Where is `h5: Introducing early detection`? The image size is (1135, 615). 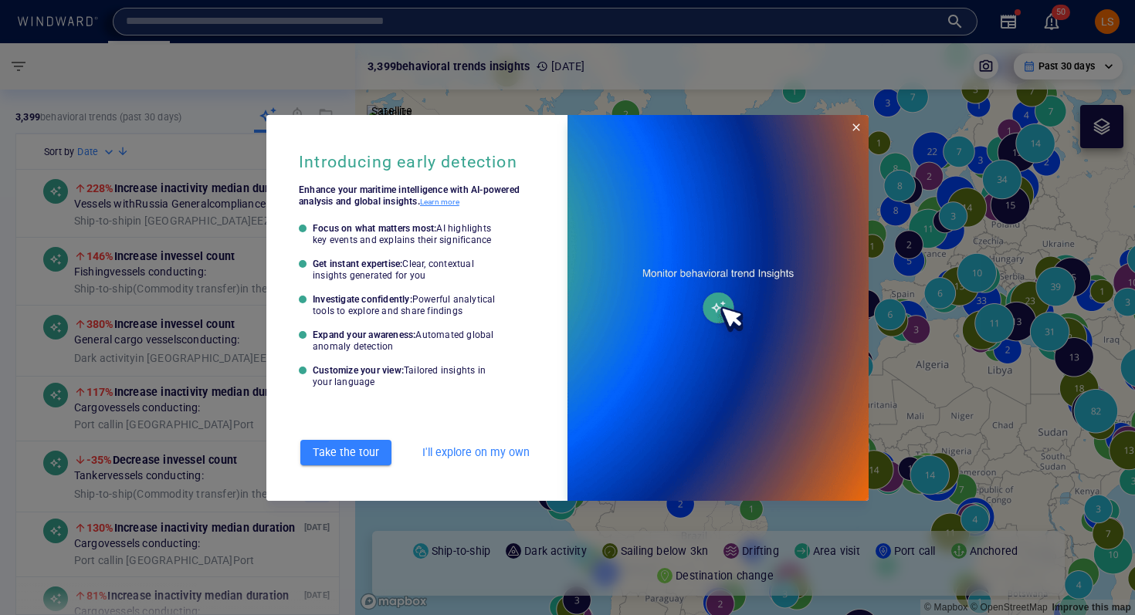
h5: Introducing early detection is located at coordinates (408, 162).